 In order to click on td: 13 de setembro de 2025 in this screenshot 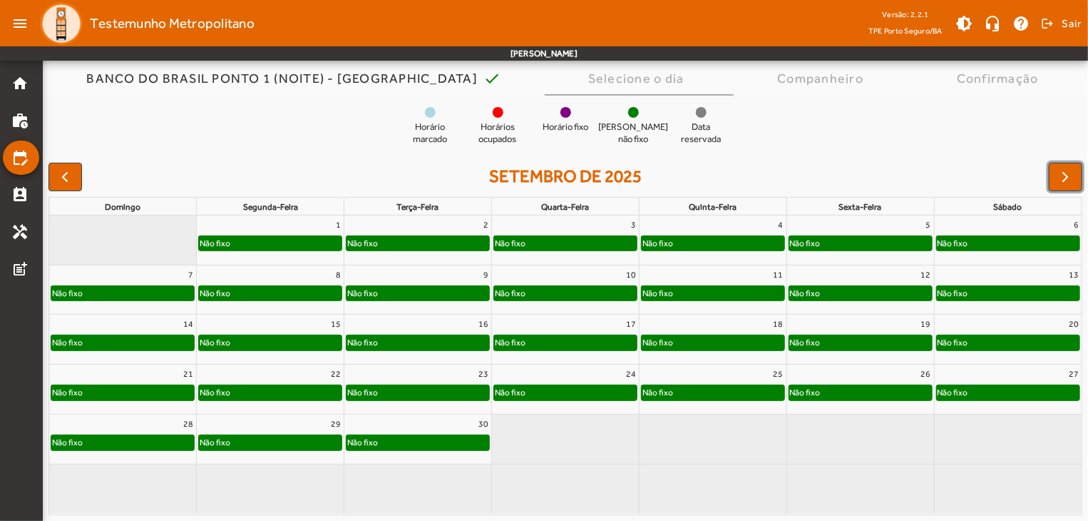, I will do `click(1007, 289)`.